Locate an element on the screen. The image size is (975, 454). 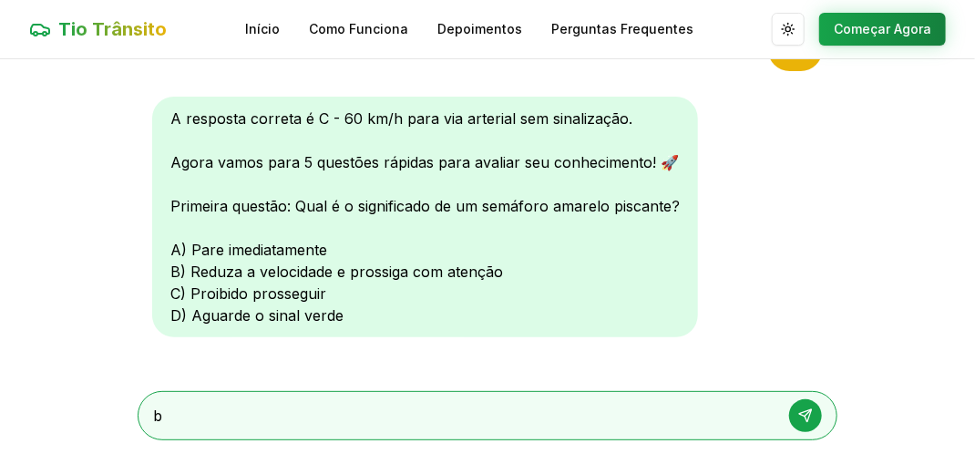
a: Tio Trânsito is located at coordinates (98, 29).